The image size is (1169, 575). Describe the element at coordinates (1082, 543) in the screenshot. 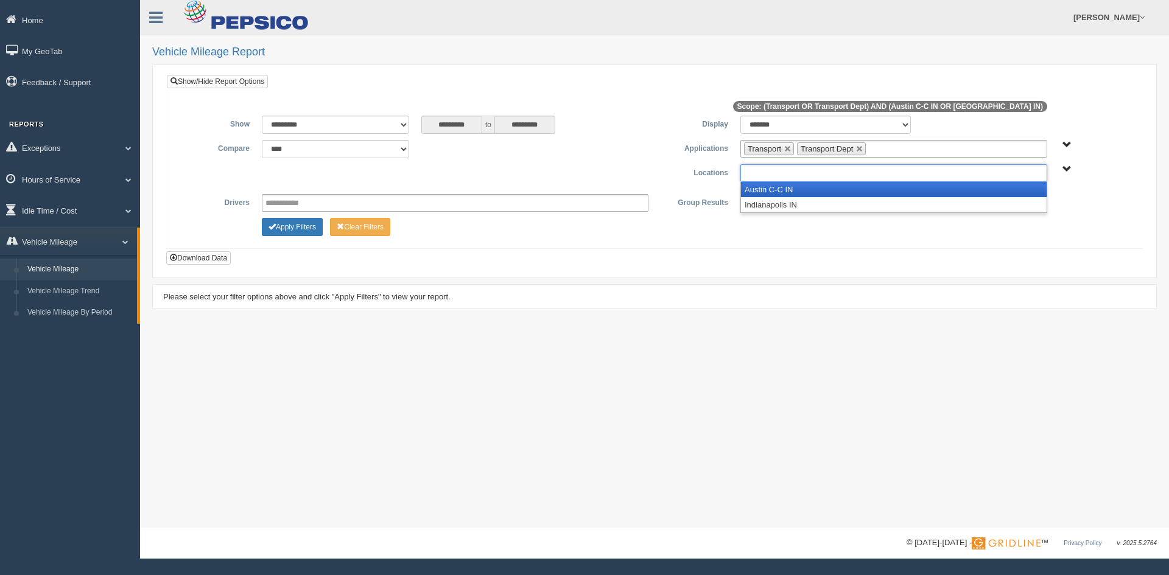

I see `a: Privacy Policy` at that location.